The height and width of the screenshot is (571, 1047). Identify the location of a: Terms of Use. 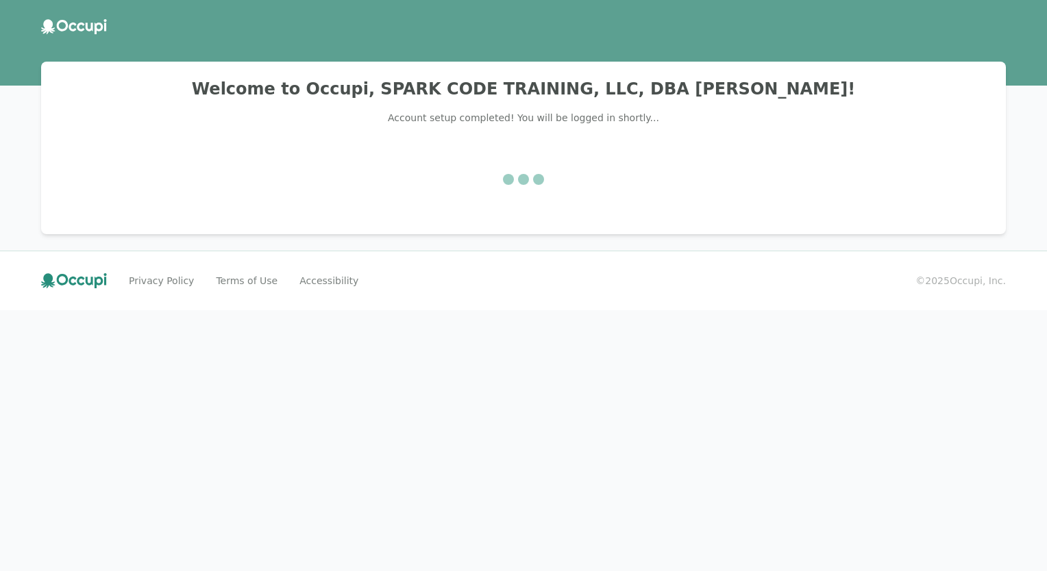
(247, 281).